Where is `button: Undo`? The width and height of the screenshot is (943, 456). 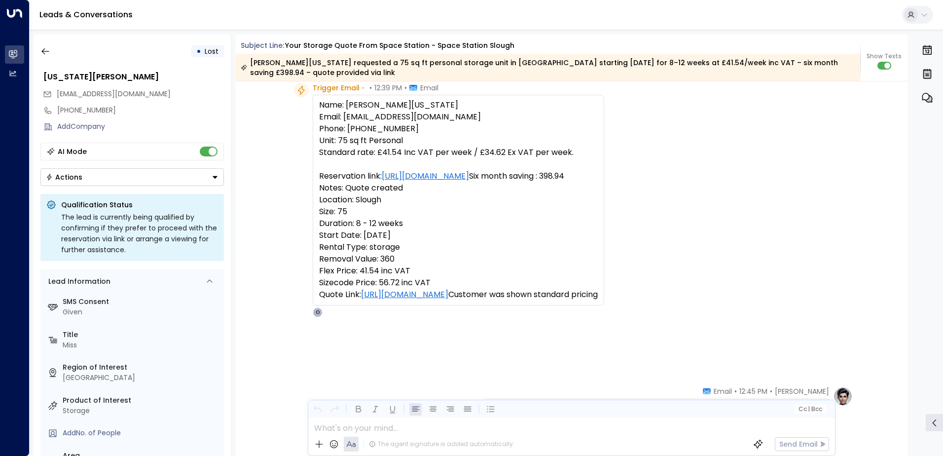 button: Undo is located at coordinates (317, 409).